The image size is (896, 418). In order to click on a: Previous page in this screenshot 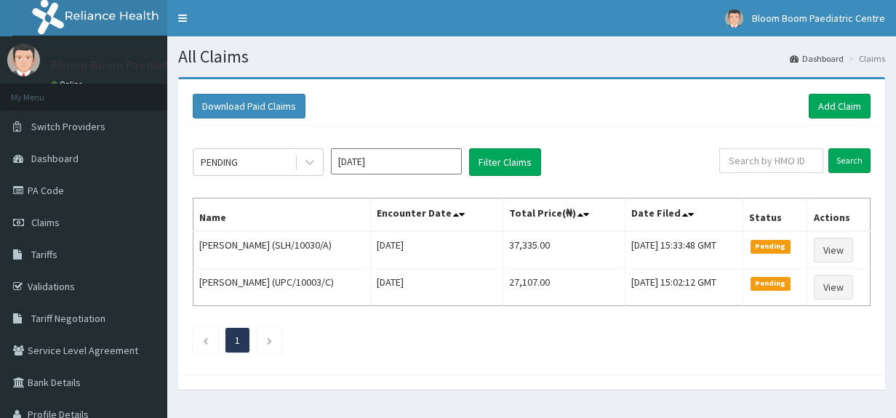, I will do `click(205, 340)`.